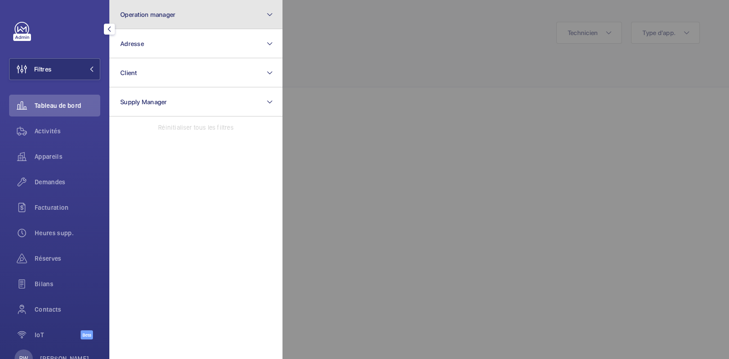 The height and width of the screenshot is (359, 729). Describe the element at coordinates (67, 284) in the screenshot. I see `span: Bilans` at that location.